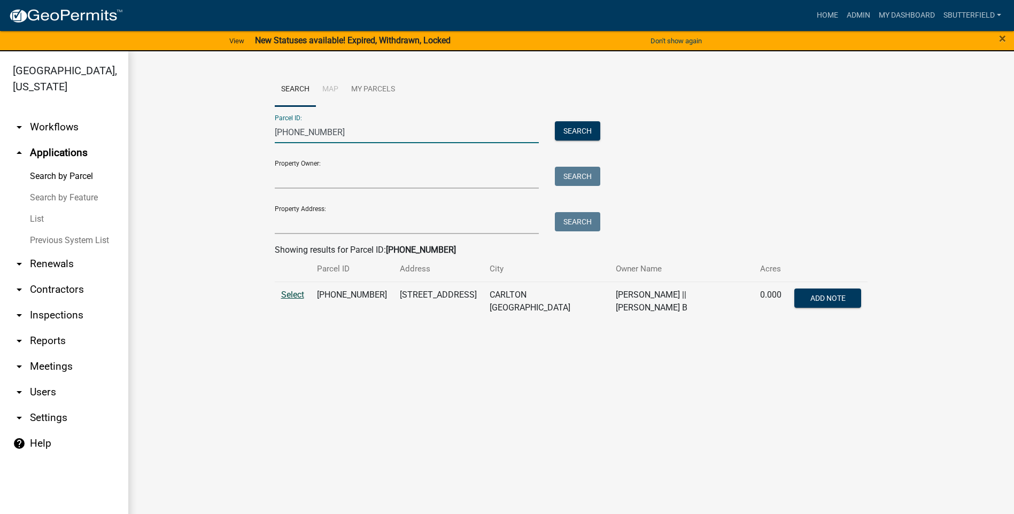  I want to click on a: Search, so click(295, 90).